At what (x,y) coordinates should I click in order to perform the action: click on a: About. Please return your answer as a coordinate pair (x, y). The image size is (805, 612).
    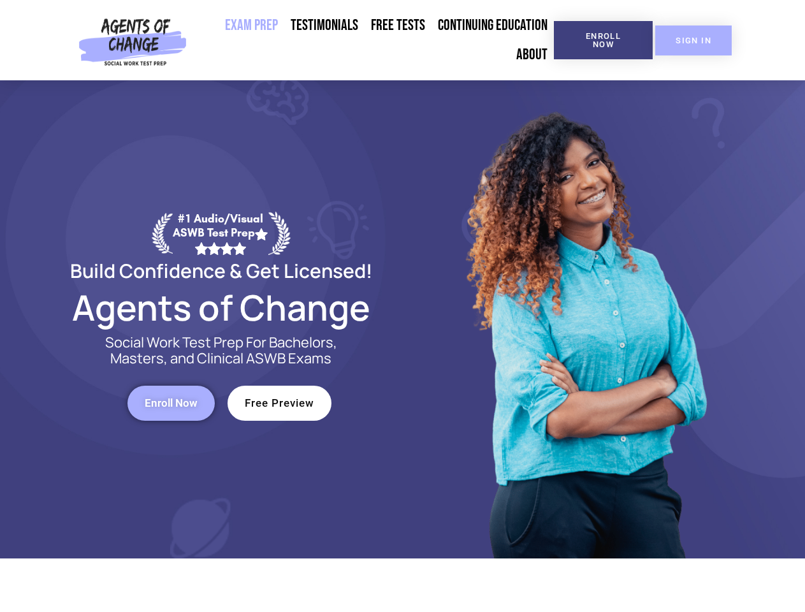
    Looking at the image, I should click on (531, 55).